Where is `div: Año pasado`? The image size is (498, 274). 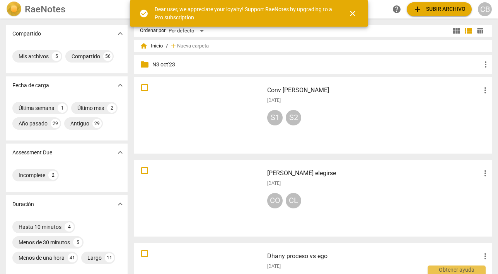 div: Año pasado is located at coordinates (33, 124).